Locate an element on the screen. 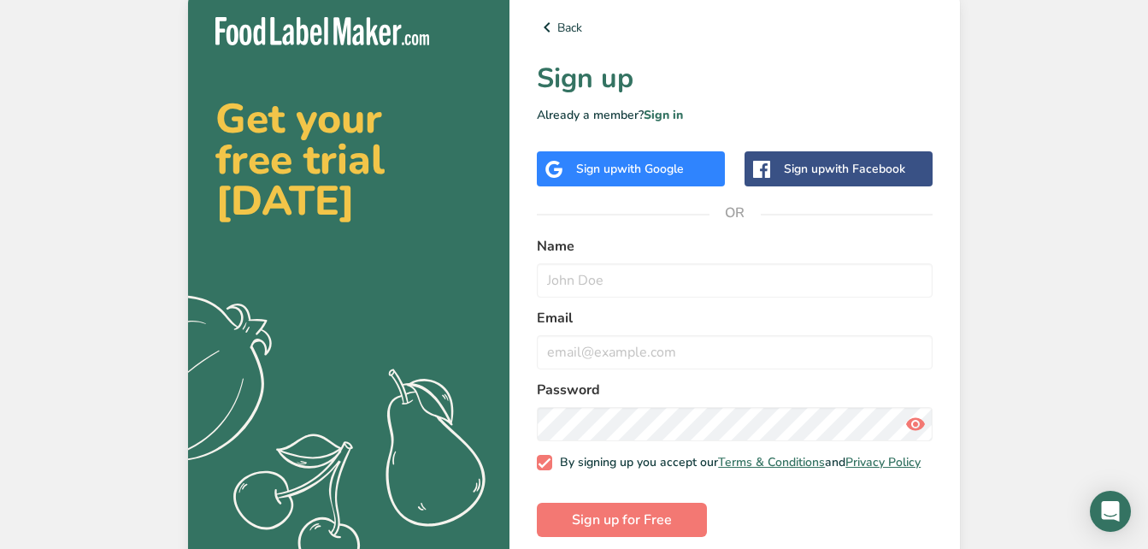 The width and height of the screenshot is (1148, 549). input: email@example.com is located at coordinates (734, 352).